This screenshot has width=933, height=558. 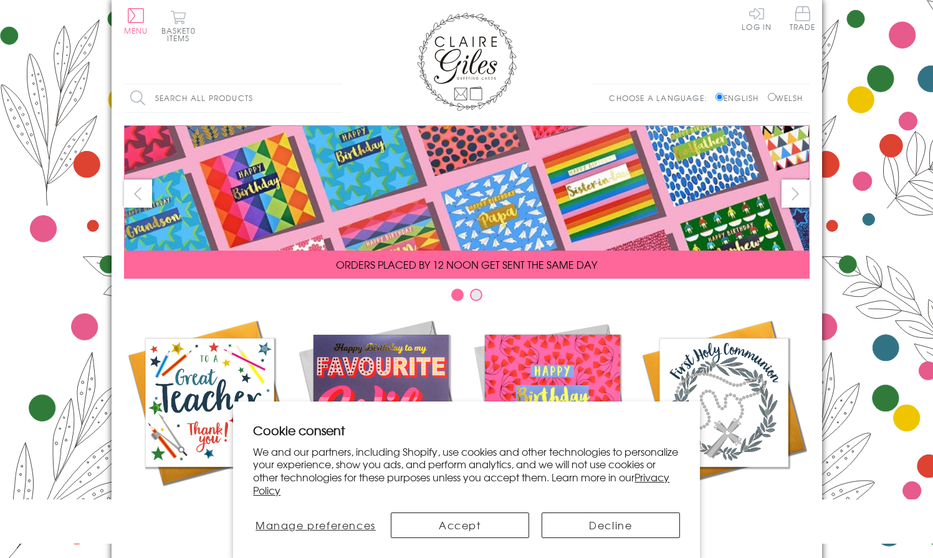 What do you see at coordinates (466, 471) in the screenshot?
I see `p: We and our partners, including Shopify, use cookies and other technologies to personalize your ex...` at bounding box center [466, 471].